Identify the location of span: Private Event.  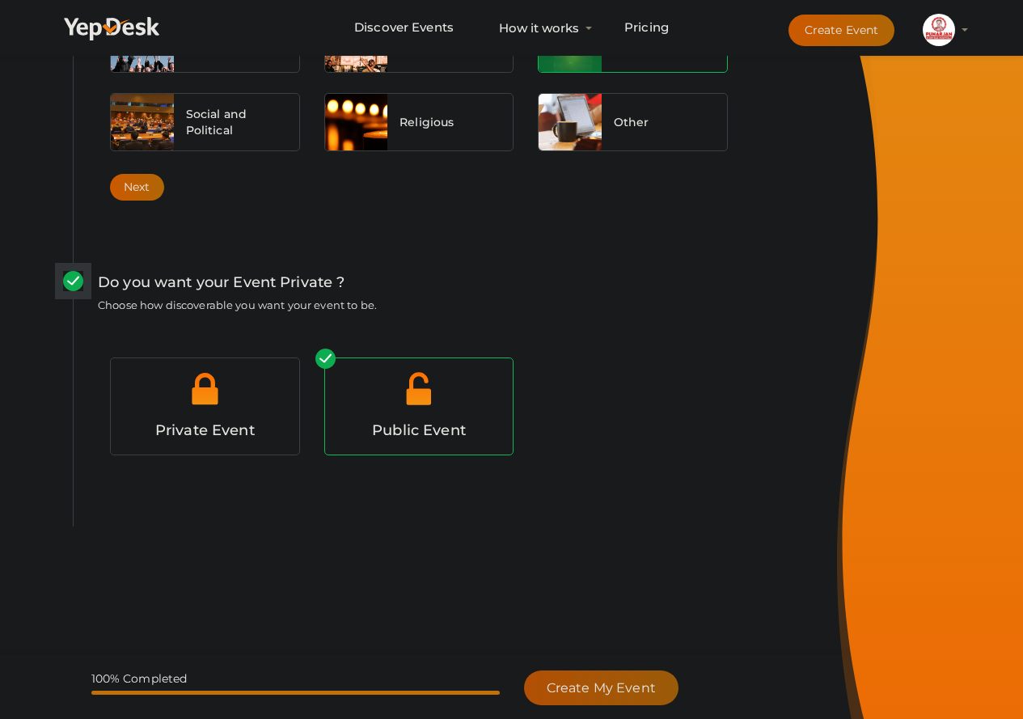
(205, 430).